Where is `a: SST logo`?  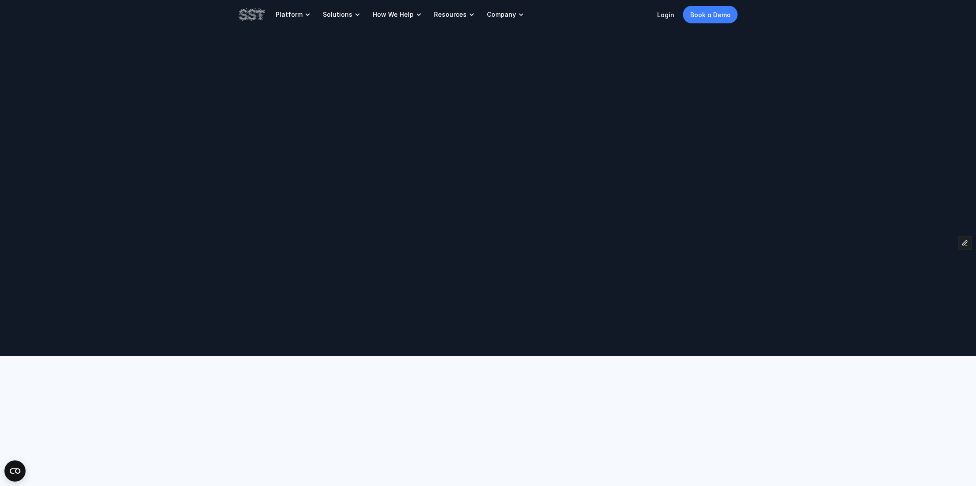 a: SST logo is located at coordinates (252, 15).